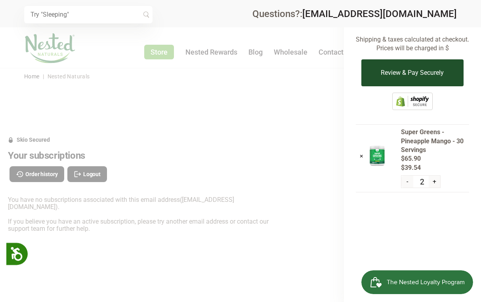 The image size is (481, 302). Describe the element at coordinates (435, 141) in the screenshot. I see `span: Super Greens - Pineapple Mango - 30 Servings` at that location.